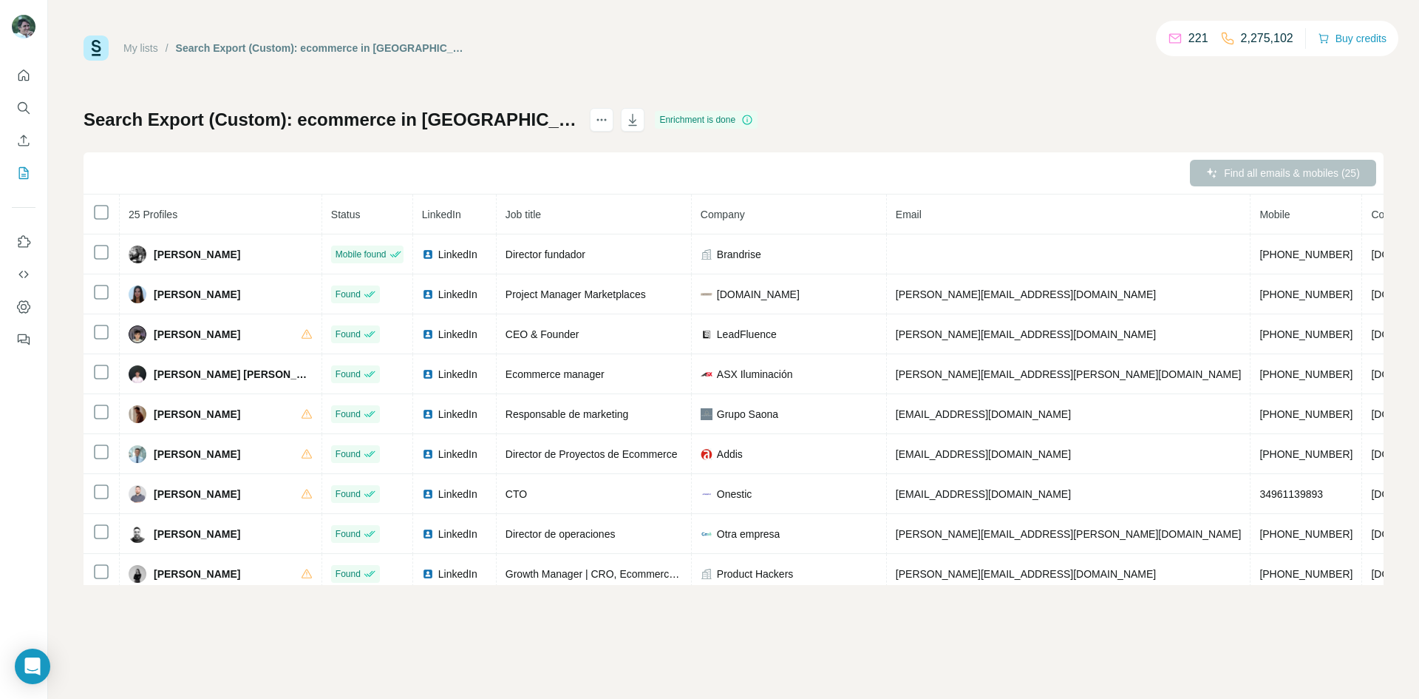  I want to click on span: Status, so click(346, 214).